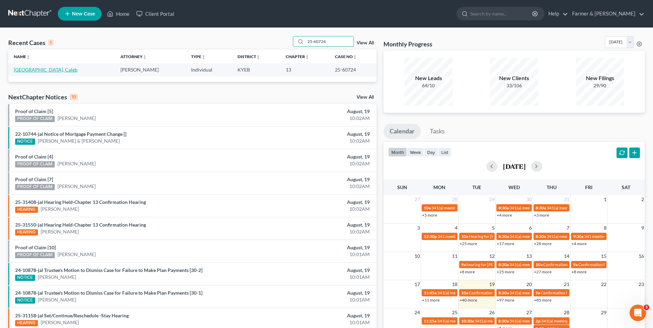 The image size is (653, 328). I want to click on a: View All, so click(365, 97).